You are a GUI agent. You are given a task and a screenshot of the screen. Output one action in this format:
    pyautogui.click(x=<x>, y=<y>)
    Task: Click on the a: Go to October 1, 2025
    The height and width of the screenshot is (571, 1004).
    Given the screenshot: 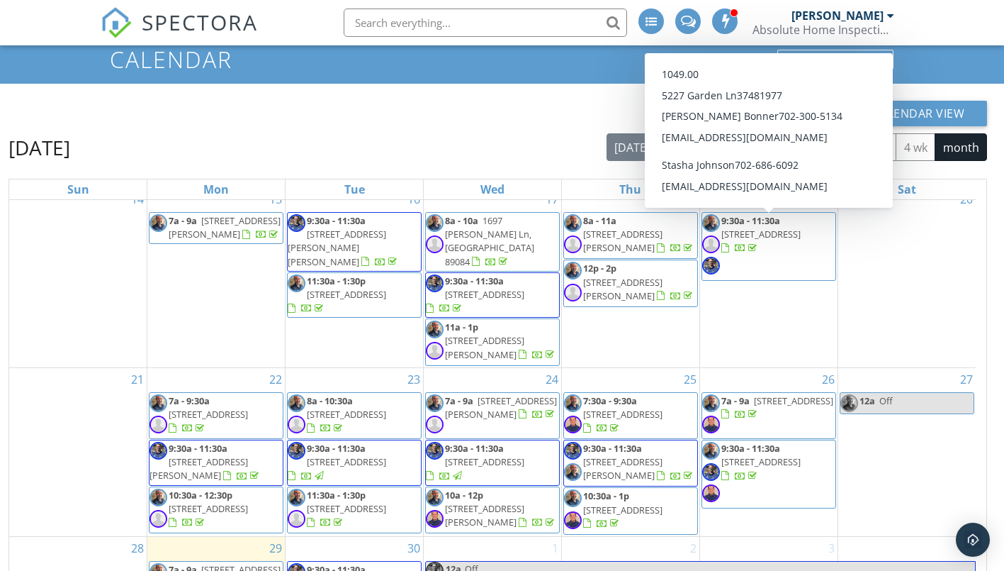 What is the action you would take?
    pyautogui.click(x=555, y=548)
    